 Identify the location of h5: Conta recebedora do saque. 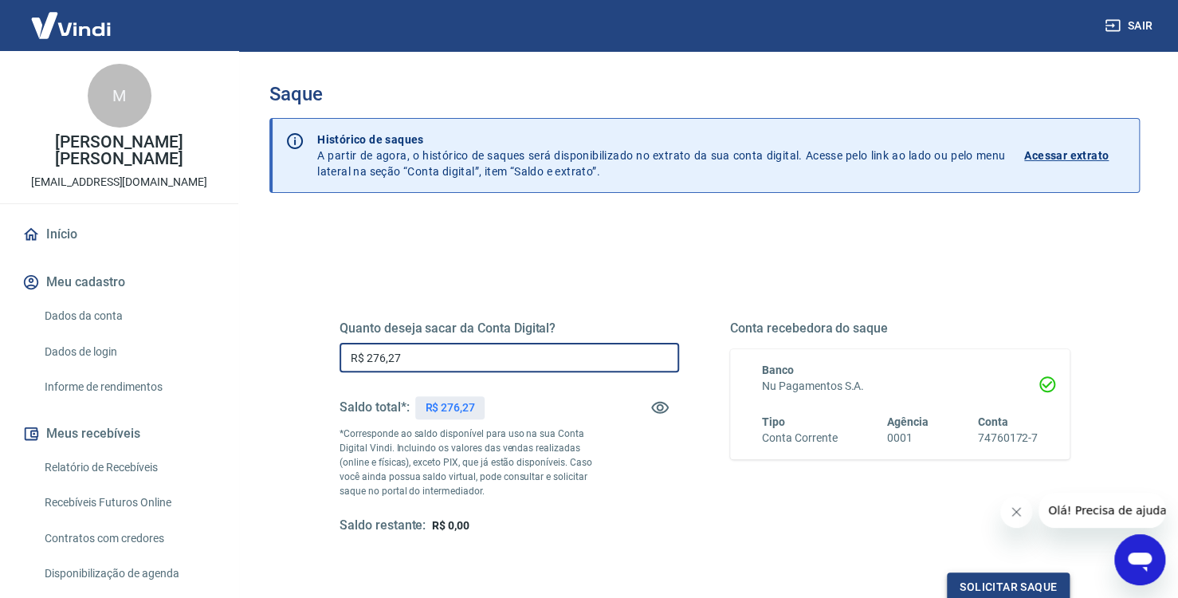
(900, 328).